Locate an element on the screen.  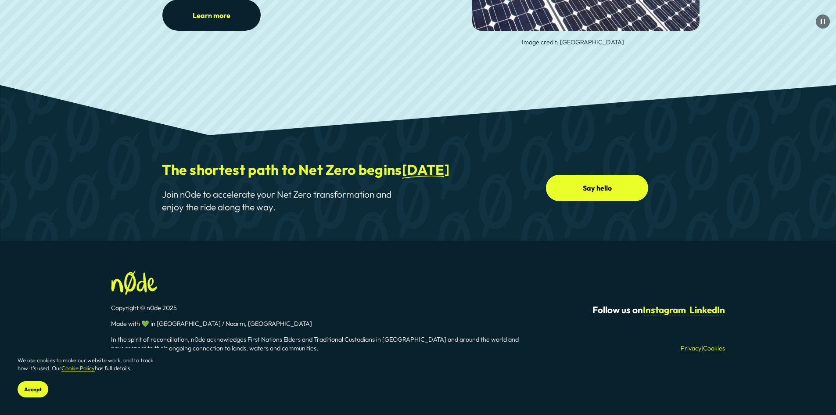
span: In the spirit of reconciliation, n0de acknowledges First Nations Elders and Traditional Custodian... is located at coordinates (316, 344).